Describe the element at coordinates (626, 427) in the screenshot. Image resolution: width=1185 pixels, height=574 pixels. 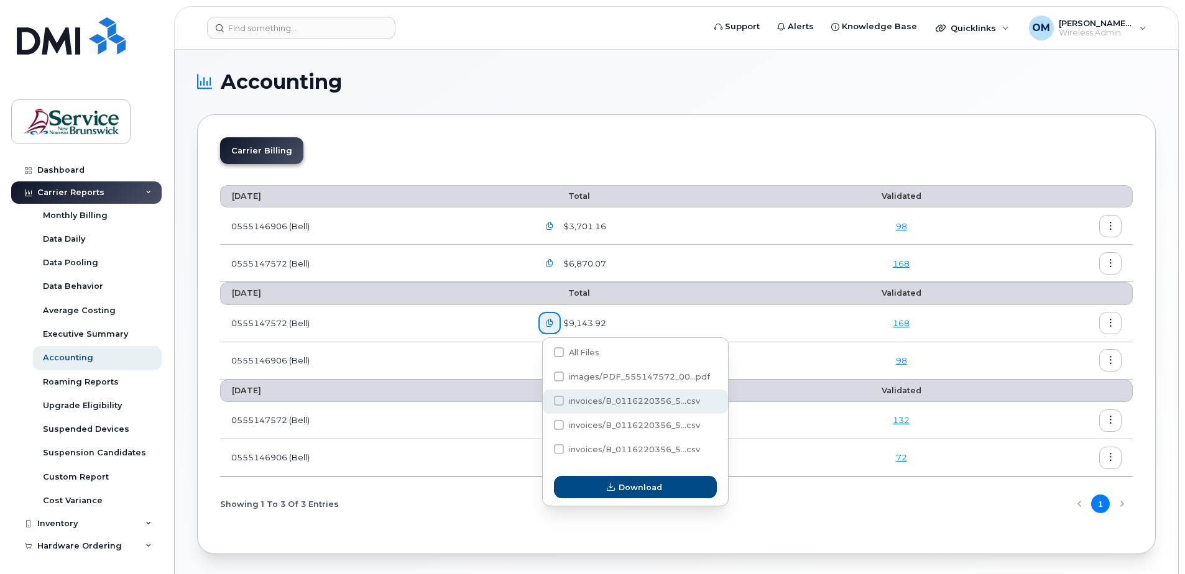
I see `span: invoices/B_0116220356_555147572_20072025_MOB.csv` at that location.